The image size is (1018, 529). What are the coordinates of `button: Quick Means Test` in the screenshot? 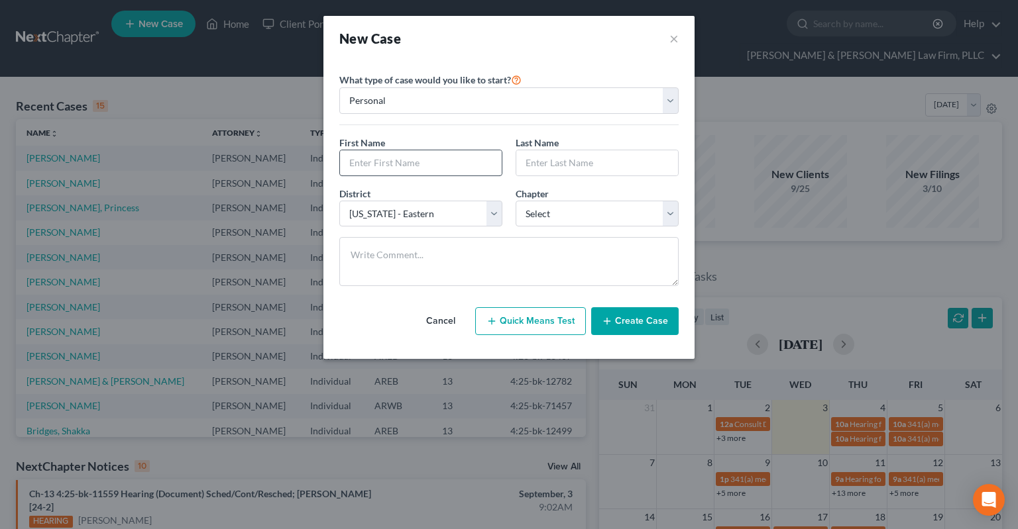 It's located at (530, 321).